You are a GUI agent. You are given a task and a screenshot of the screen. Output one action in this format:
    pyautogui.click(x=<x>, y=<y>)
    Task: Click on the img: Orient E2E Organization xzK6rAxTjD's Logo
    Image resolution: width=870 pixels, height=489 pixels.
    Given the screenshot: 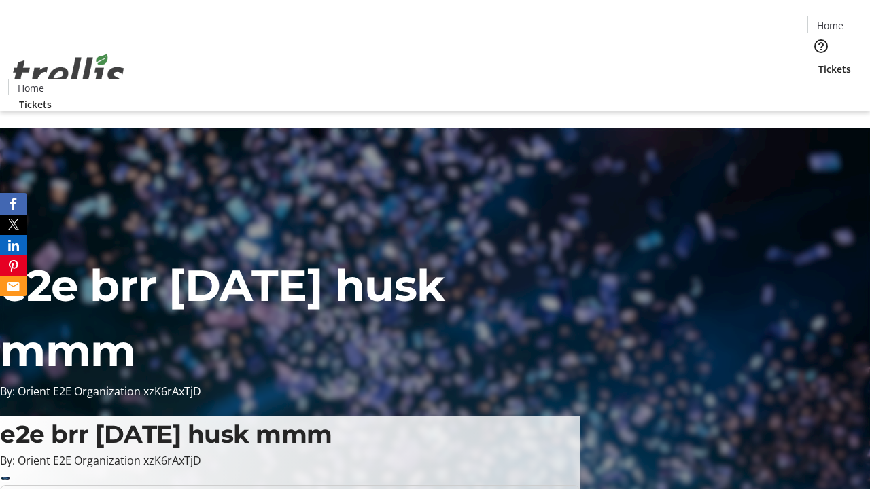 What is the action you would take?
    pyautogui.click(x=69, y=73)
    